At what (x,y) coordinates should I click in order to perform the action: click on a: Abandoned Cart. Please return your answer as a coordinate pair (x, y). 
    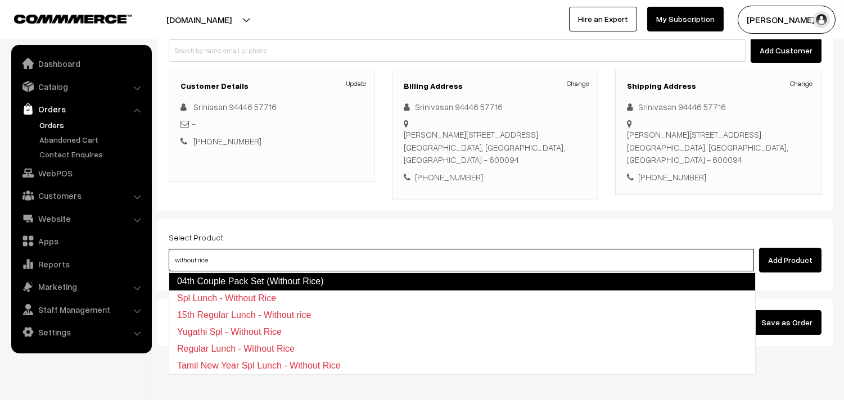
    Looking at the image, I should click on (92, 139).